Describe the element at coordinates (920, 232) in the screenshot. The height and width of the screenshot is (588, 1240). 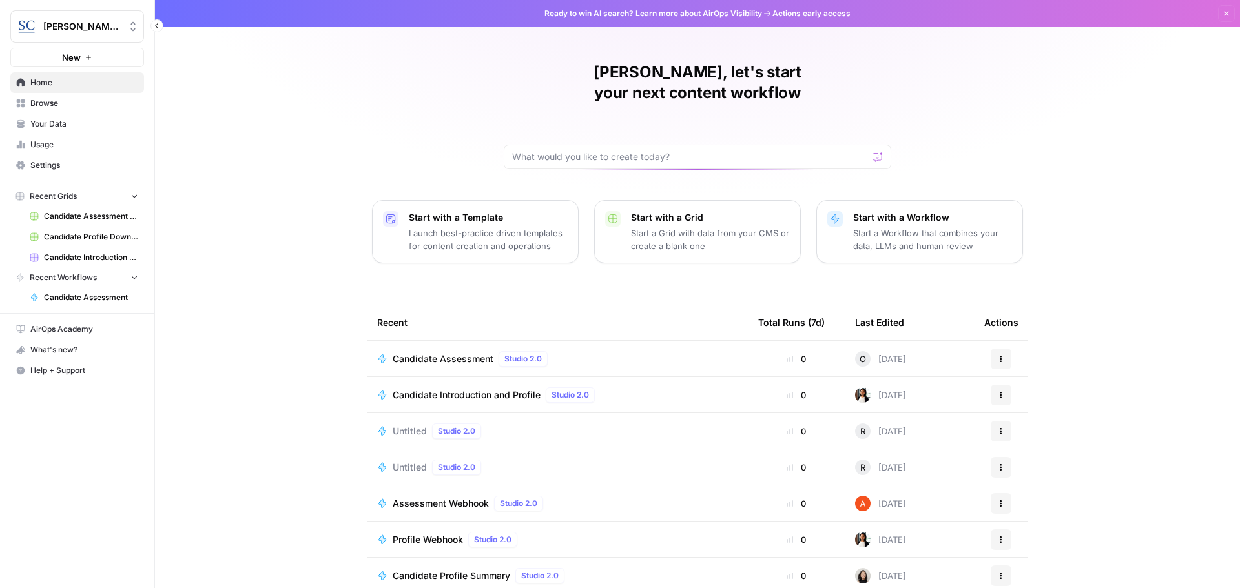
I see `button: Start with a WorkflowStart a Workflow that combines your data, LLMs and human review` at that location.